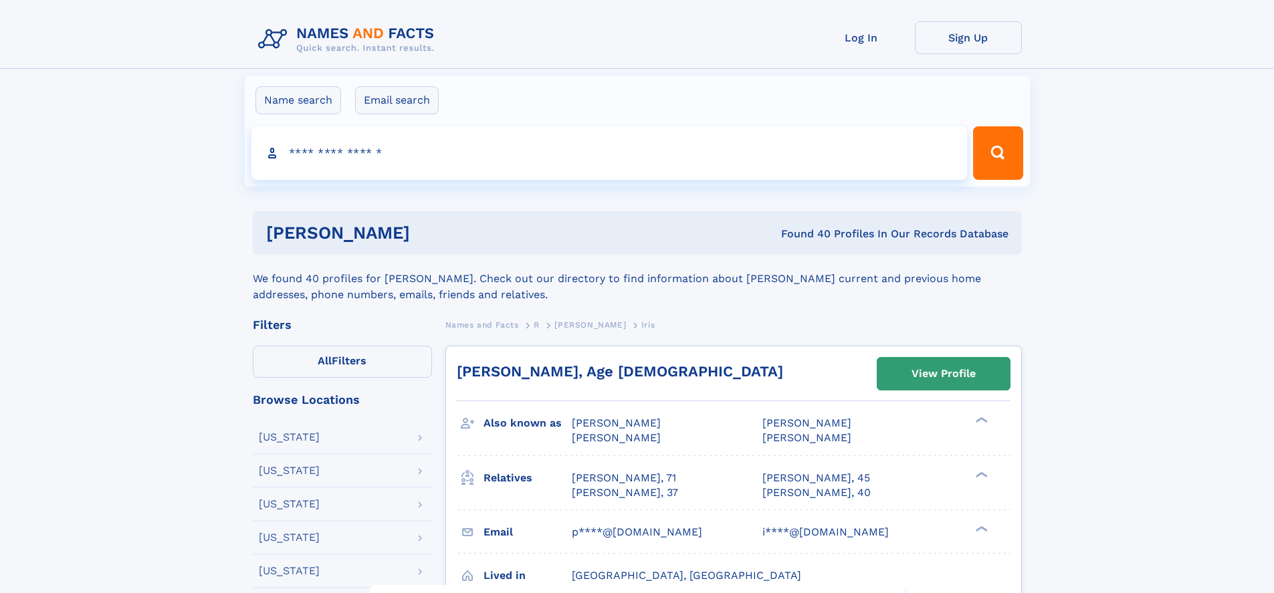 This screenshot has width=1274, height=593. I want to click on span: All, so click(324, 360).